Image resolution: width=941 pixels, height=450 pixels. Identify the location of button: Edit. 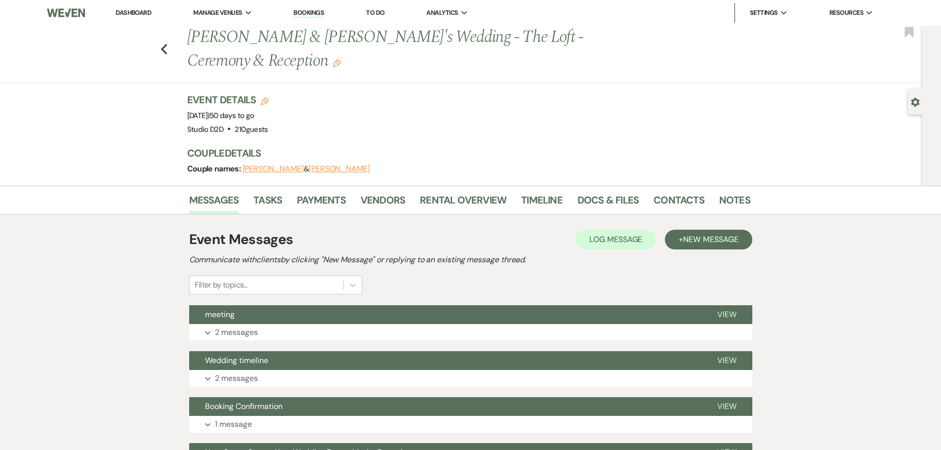
(337, 63).